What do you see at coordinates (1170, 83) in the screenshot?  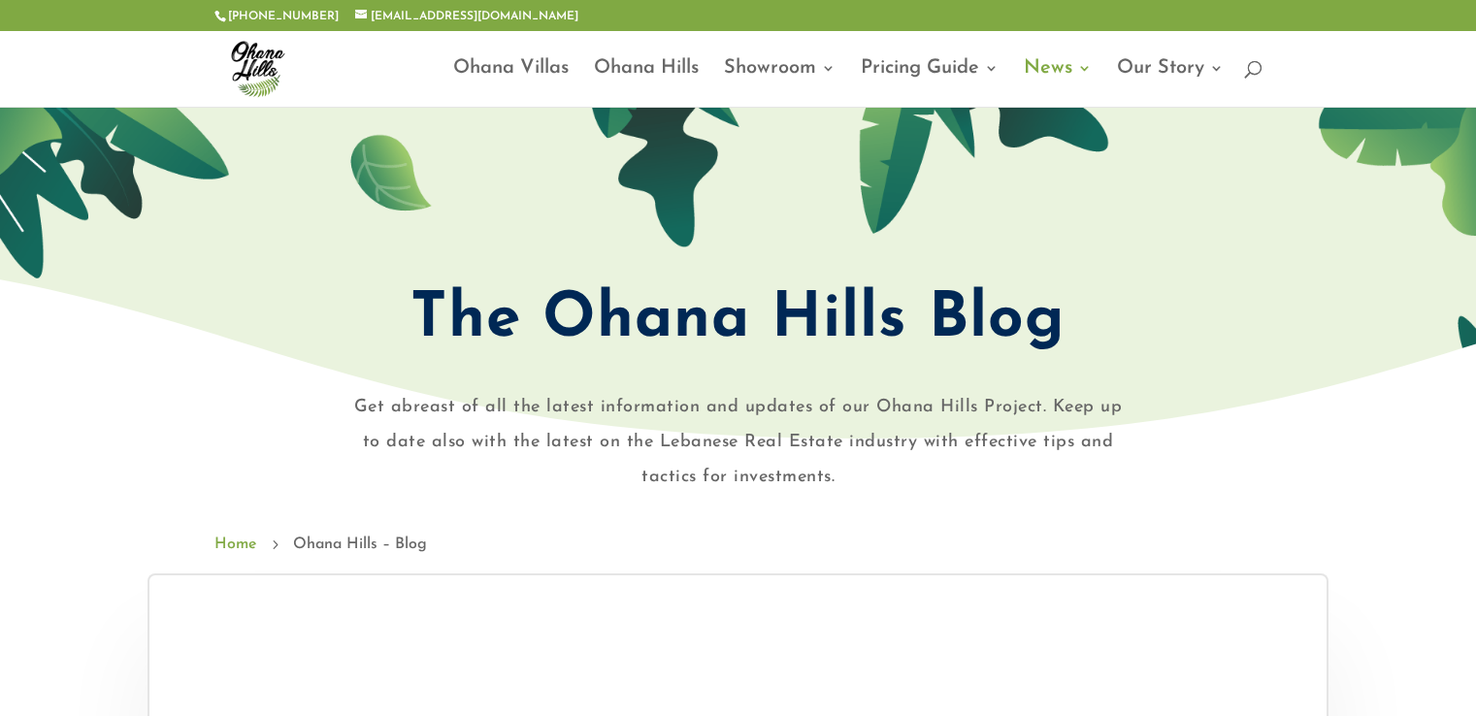 I see `a: Our Story` at bounding box center [1170, 83].